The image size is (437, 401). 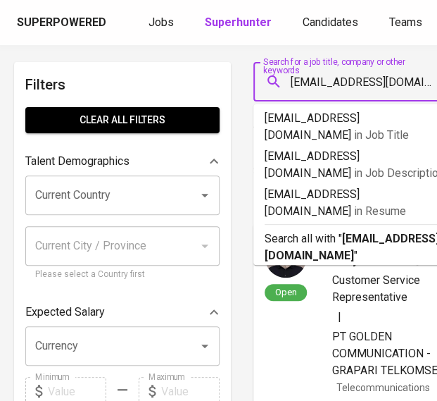 What do you see at coordinates (240, 23) in the screenshot?
I see `a: Superhunter` at bounding box center [240, 23].